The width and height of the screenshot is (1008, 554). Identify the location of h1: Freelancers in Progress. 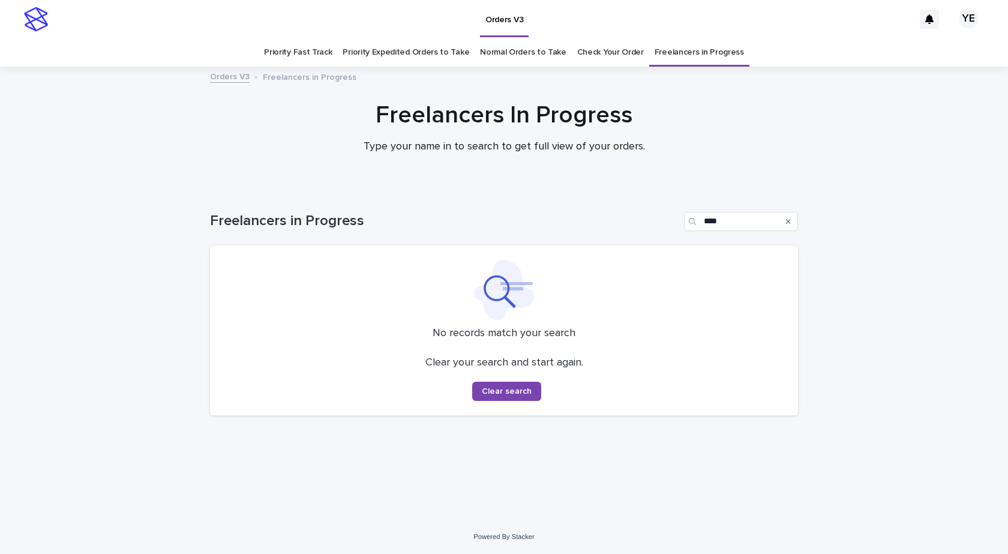
(445, 221).